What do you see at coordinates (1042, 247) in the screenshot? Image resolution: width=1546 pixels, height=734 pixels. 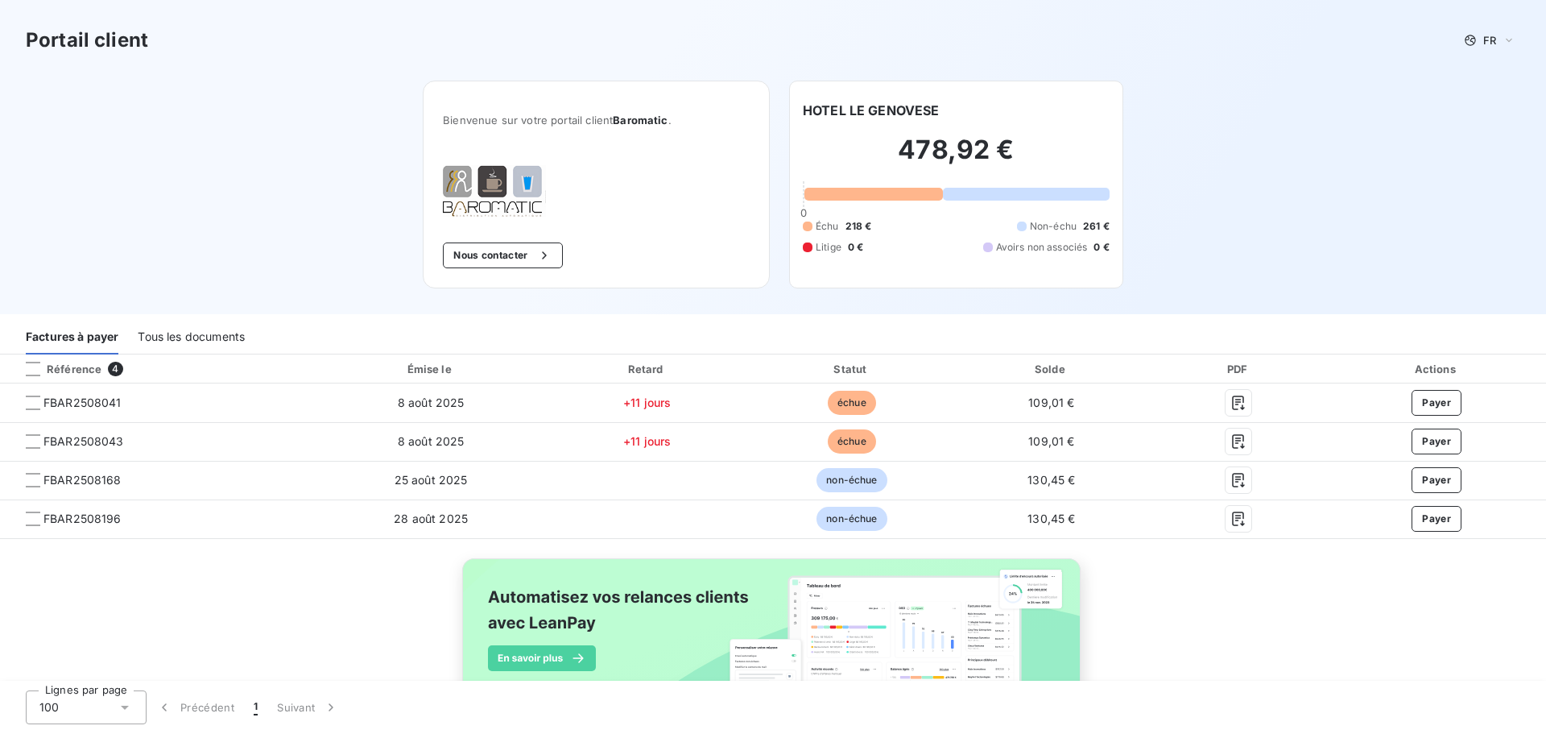 I see `span: Avoirs non associés` at bounding box center [1042, 247].